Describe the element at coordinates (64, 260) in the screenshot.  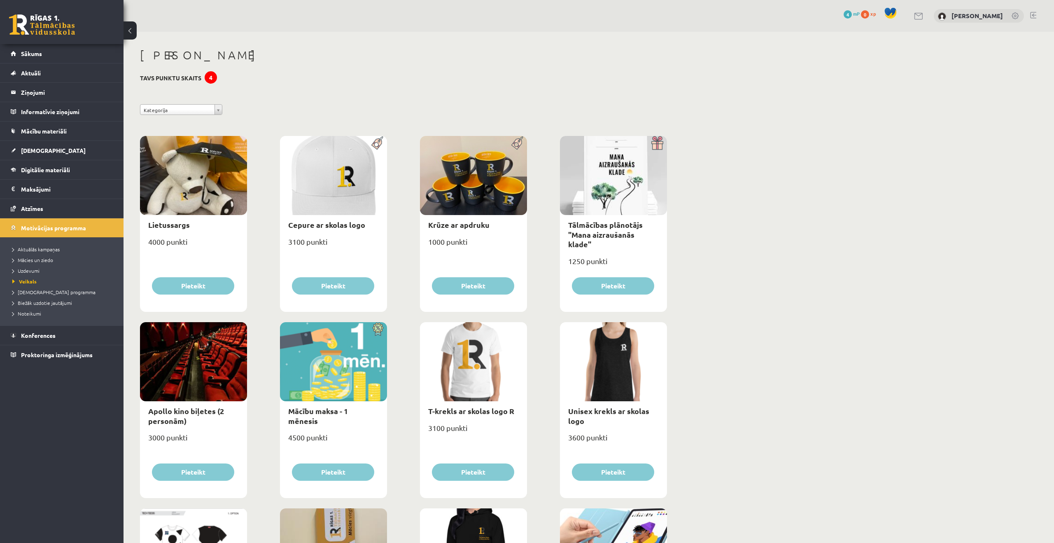
I see `a: Mācies un ziedo` at that location.